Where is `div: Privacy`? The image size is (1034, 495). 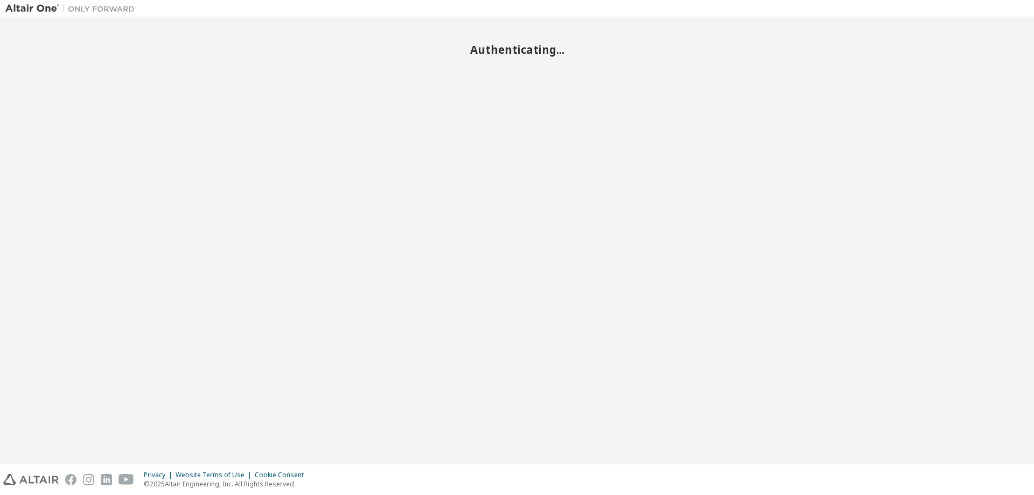
div: Privacy is located at coordinates (159, 475).